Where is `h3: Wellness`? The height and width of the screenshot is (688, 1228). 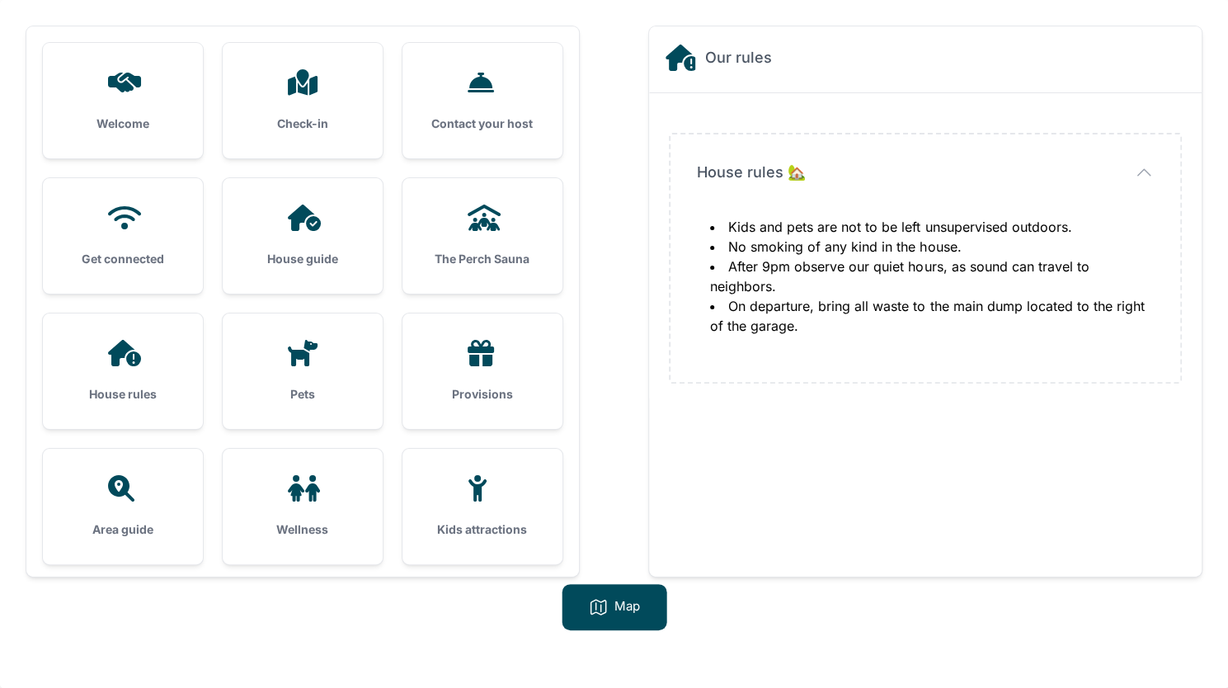 h3: Wellness is located at coordinates (303, 529).